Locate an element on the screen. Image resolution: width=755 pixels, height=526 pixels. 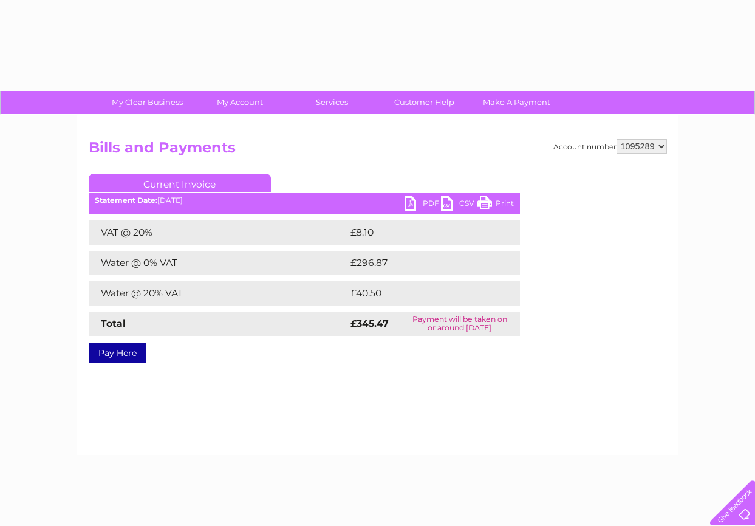
div: Account number is located at coordinates (610, 146).